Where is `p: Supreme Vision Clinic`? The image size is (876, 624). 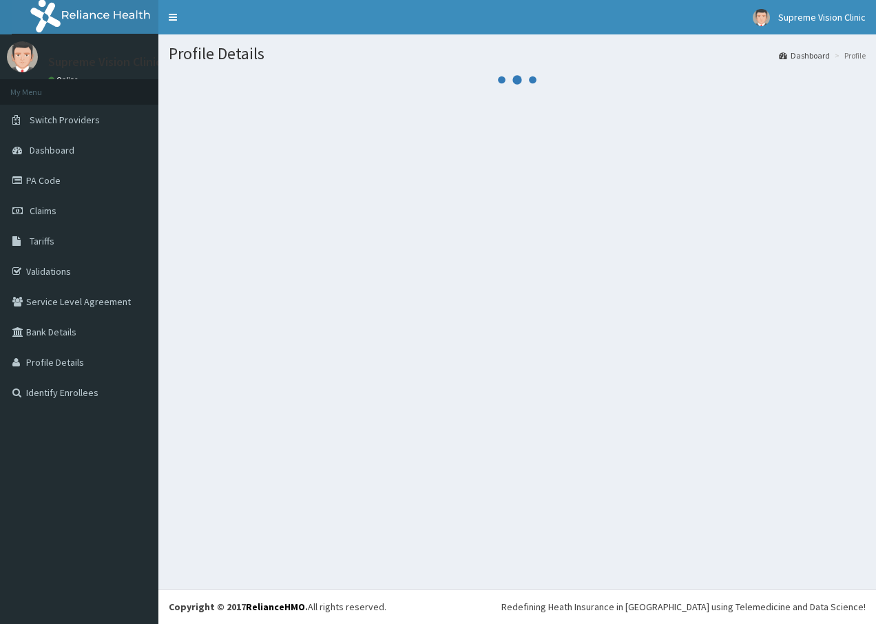 p: Supreme Vision Clinic is located at coordinates (105, 62).